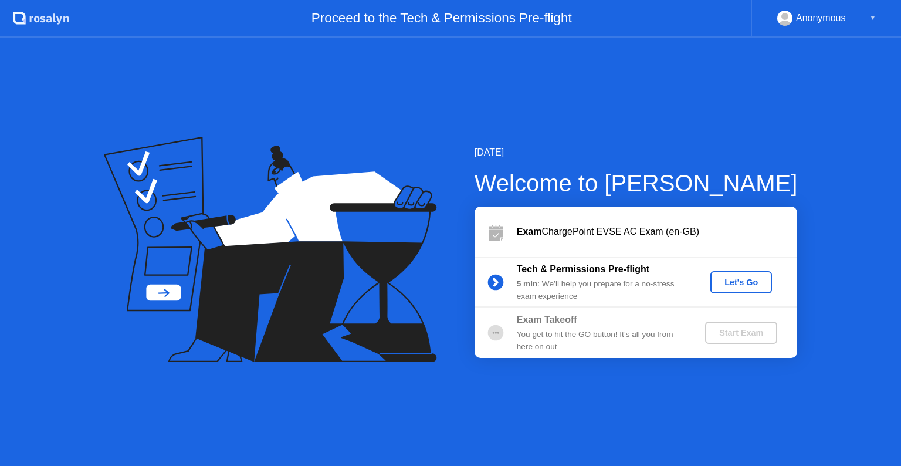  Describe the element at coordinates (820, 18) in the screenshot. I see `div: Anonymous` at that location.